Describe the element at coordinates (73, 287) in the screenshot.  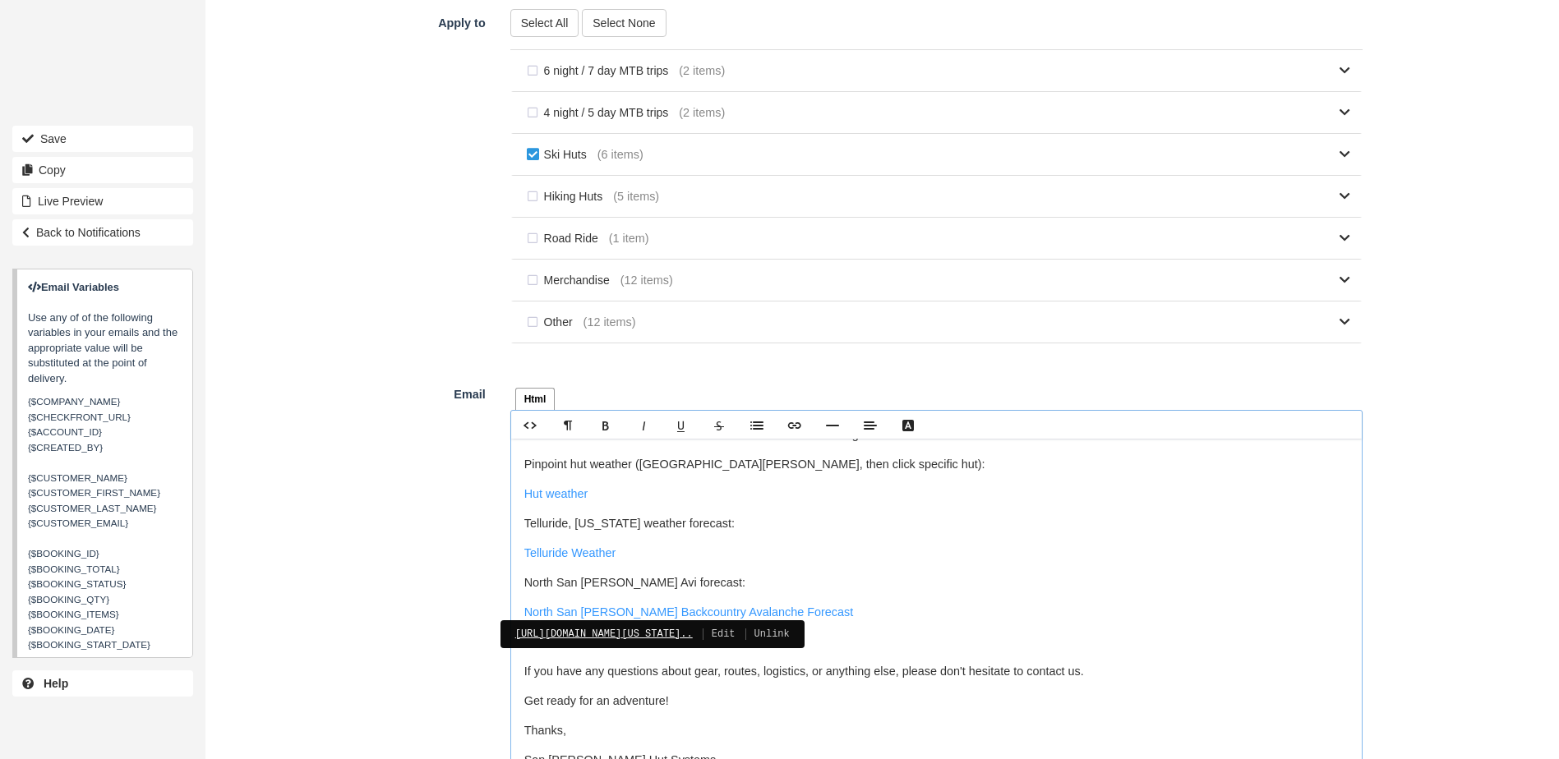
I see `strong: Email Variables` at that location.